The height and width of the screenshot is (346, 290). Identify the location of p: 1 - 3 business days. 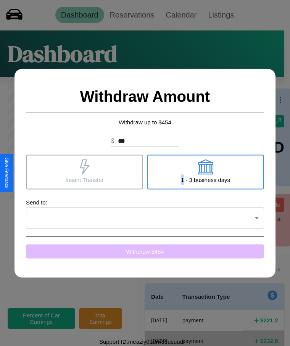
(205, 180).